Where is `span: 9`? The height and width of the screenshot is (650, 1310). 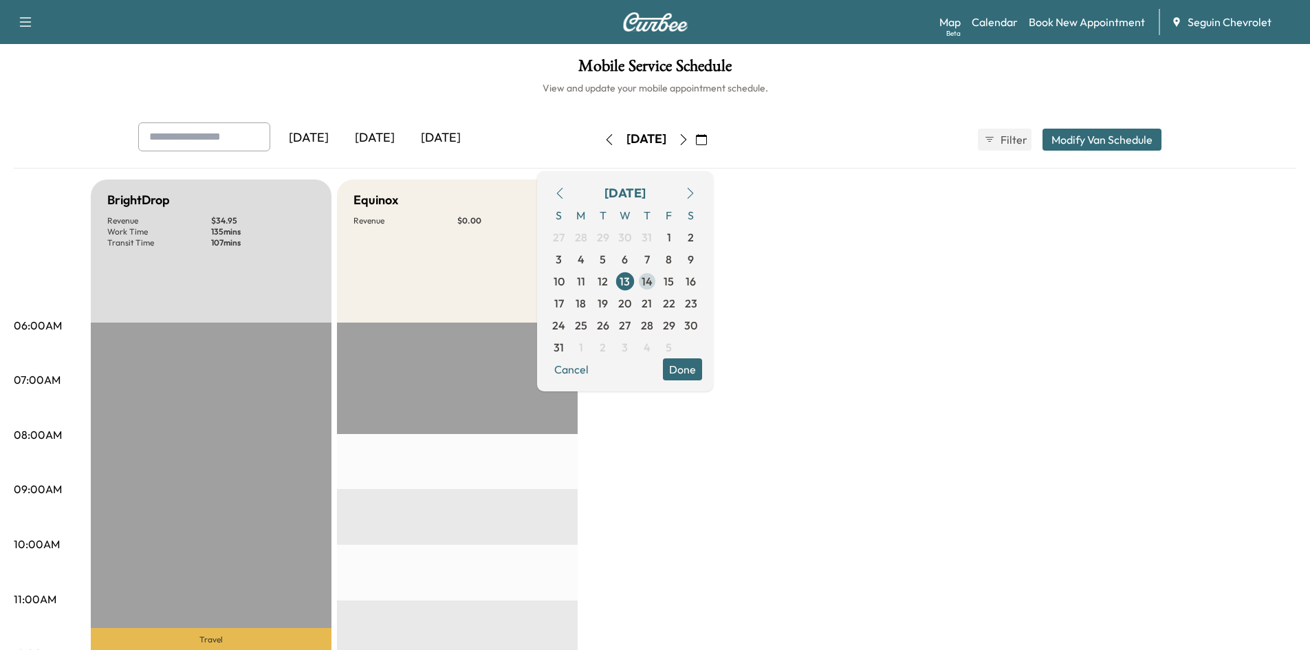
span: 9 is located at coordinates (690, 259).